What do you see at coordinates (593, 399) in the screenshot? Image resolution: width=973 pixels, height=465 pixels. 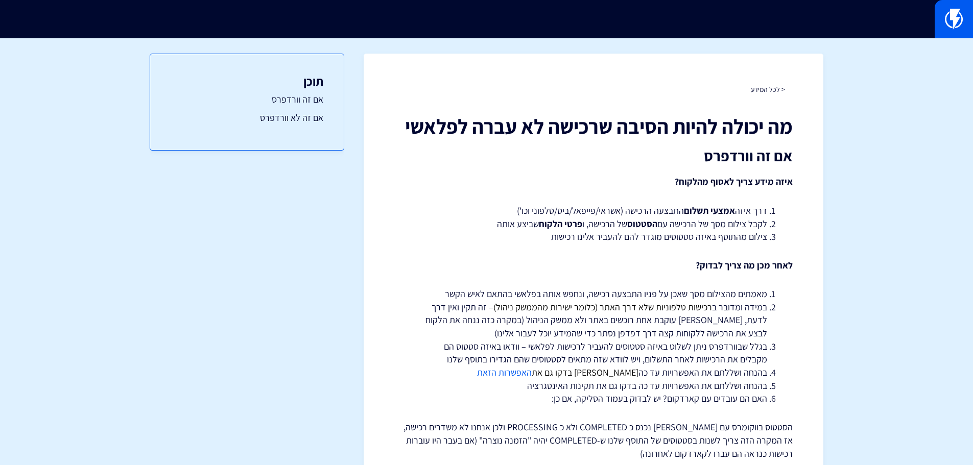 I see `li: האם הם עובדים עם קארדקום? יש לבדוק בעמוד הסליקה, אם כן:` at bounding box center [593, 399].